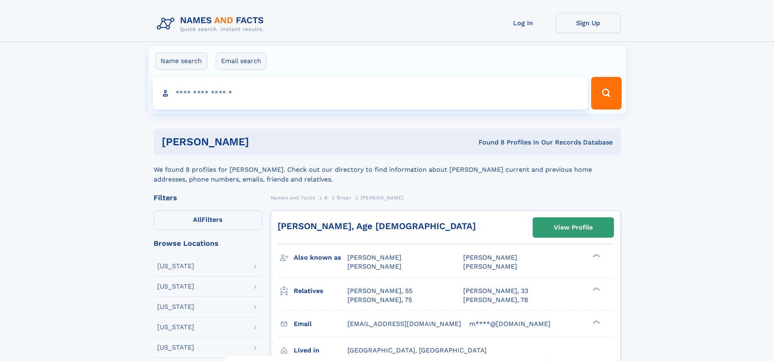 Image resolution: width=774 pixels, height=361 pixels. Describe the element at coordinates (321, 324) in the screenshot. I see `h3: Email` at that location.